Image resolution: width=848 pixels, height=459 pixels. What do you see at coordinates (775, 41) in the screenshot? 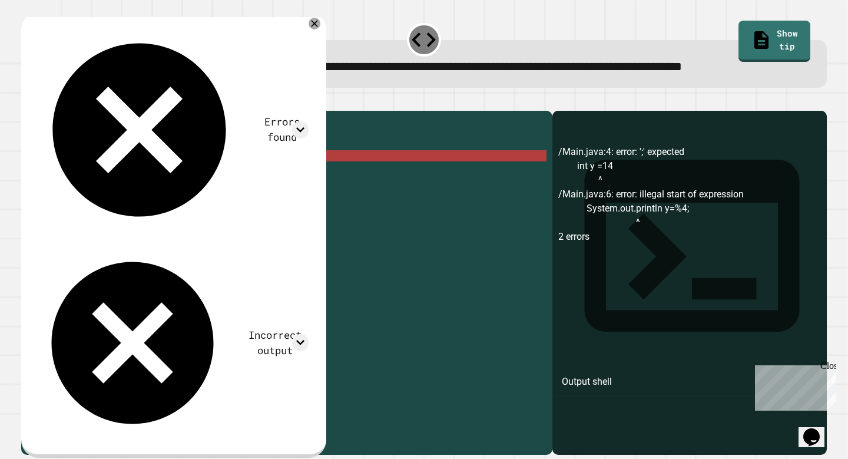
I see `a: Show tip` at bounding box center [775, 41].